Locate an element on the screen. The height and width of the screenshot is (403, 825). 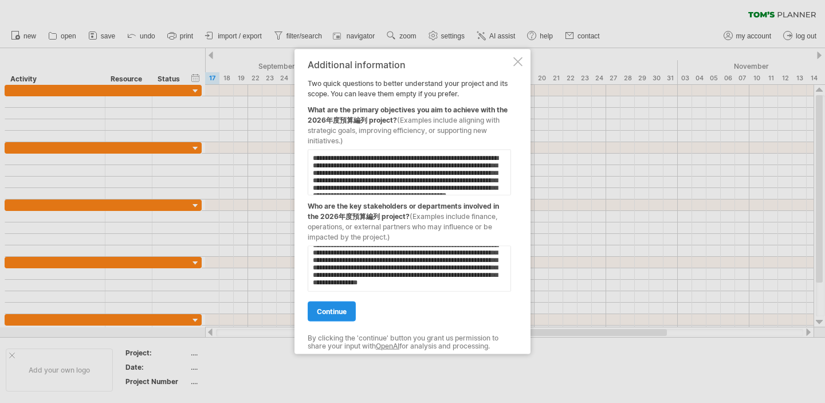
span: continue is located at coordinates (332, 311).